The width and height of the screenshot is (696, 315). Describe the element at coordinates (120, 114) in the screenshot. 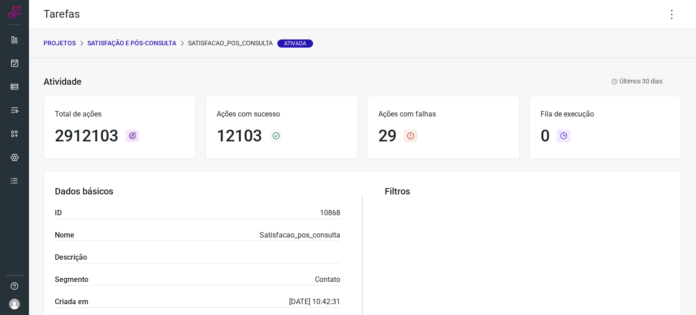

I see `p: Total de ações` at that location.